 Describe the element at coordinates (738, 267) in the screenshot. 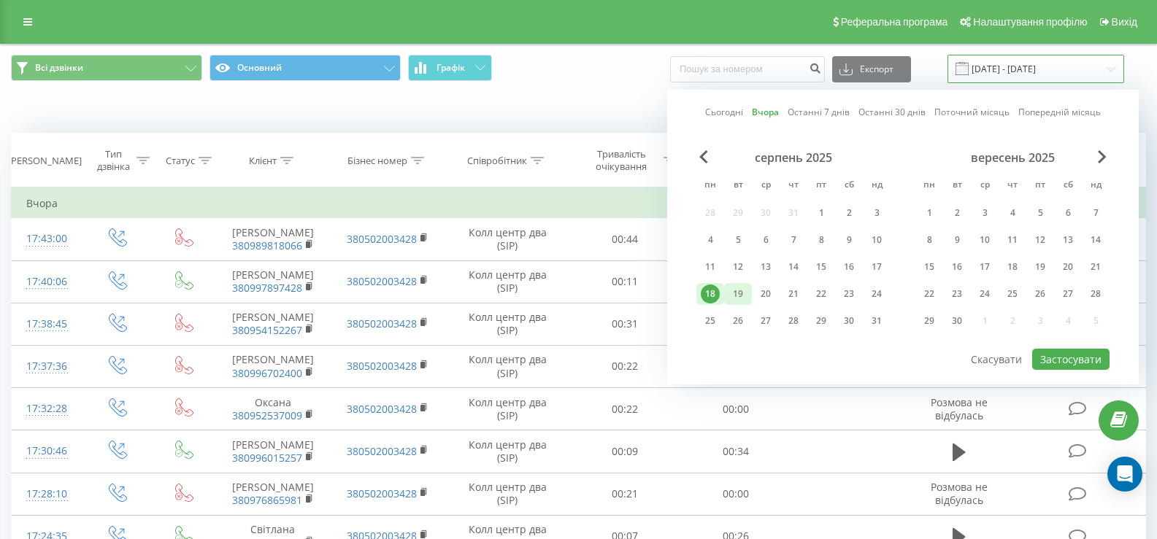

I see `div: вт 12 серп 2025 р.` at that location.